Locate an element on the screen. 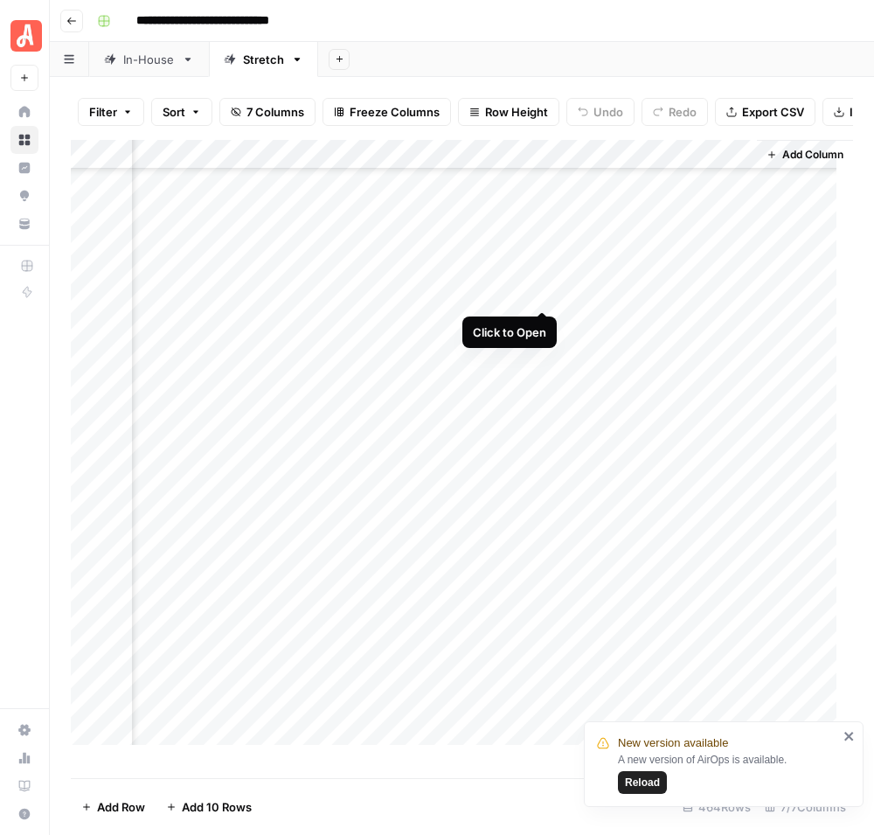 The width and height of the screenshot is (874, 835). span: Sort is located at coordinates (174, 112).